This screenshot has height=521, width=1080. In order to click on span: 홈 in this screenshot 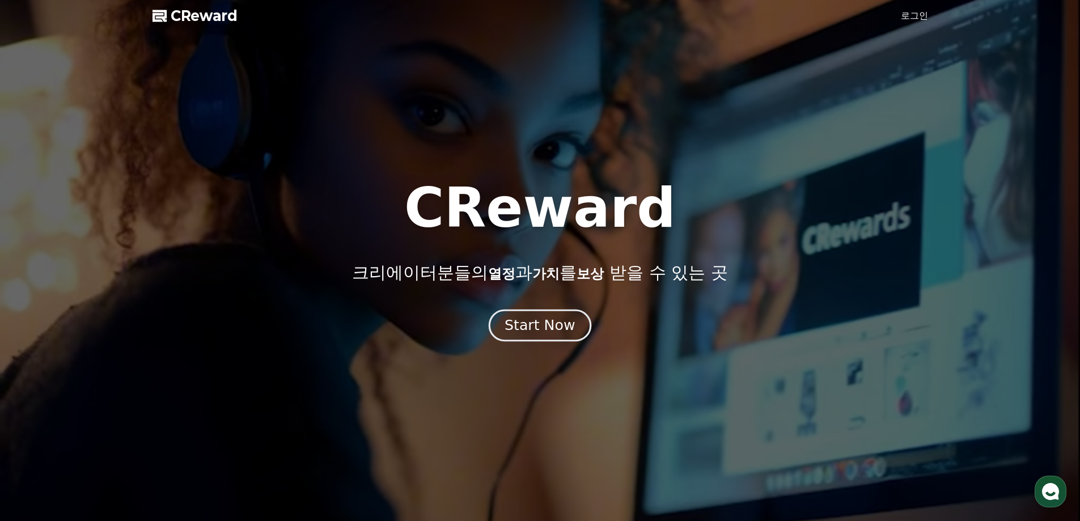, I will do `click(39, 381)`.